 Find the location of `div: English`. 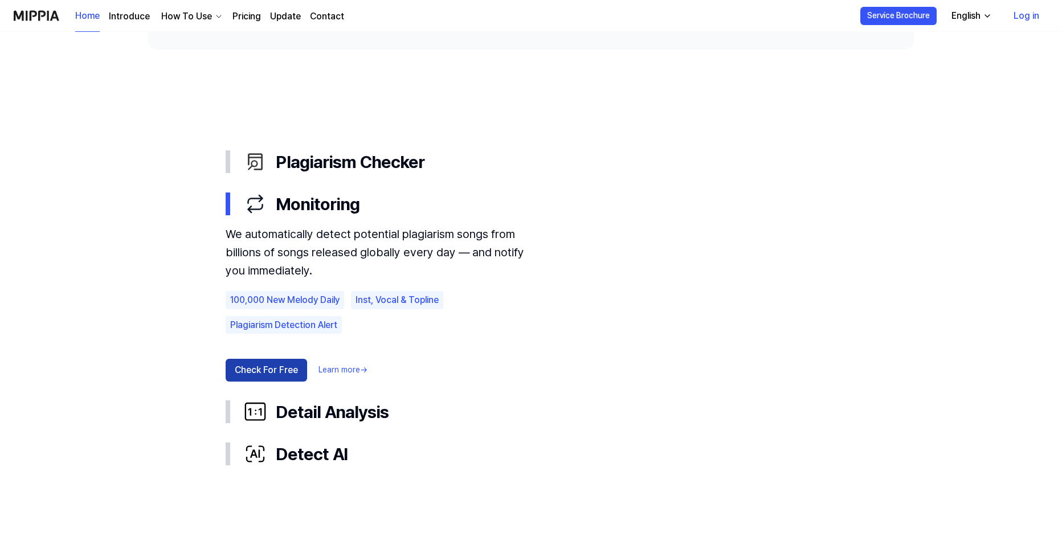

div: English is located at coordinates (965, 16).